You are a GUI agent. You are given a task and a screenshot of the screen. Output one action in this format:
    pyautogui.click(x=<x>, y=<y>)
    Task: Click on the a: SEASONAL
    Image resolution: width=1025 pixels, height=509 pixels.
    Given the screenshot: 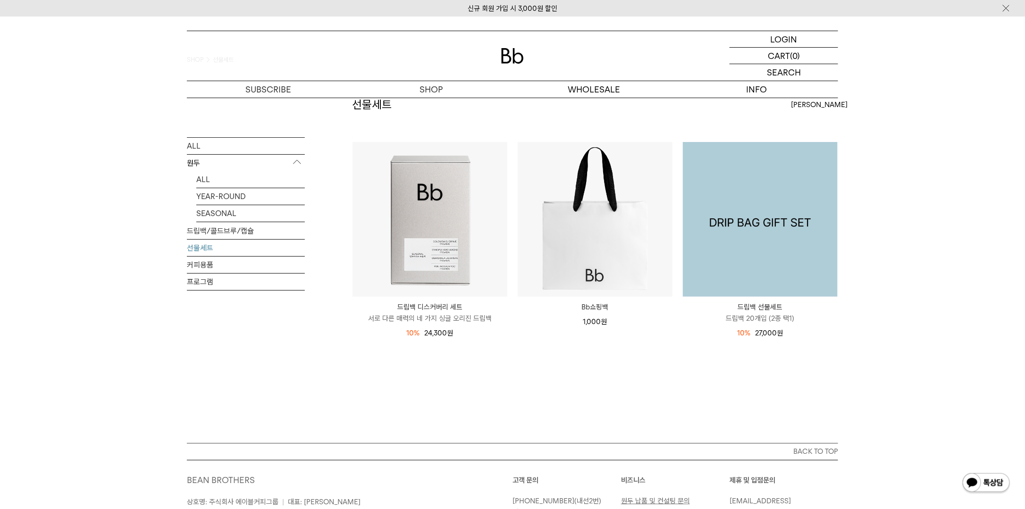 What is the action you would take?
    pyautogui.click(x=251, y=213)
    